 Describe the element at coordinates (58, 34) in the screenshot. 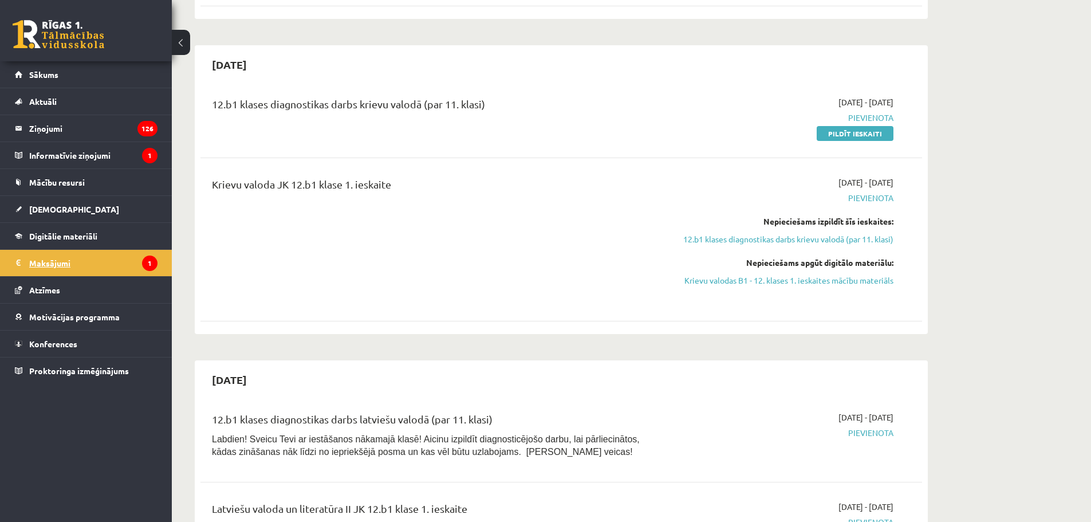

I see `a: Rīgas 1. Tālmācības vidusskola` at that location.